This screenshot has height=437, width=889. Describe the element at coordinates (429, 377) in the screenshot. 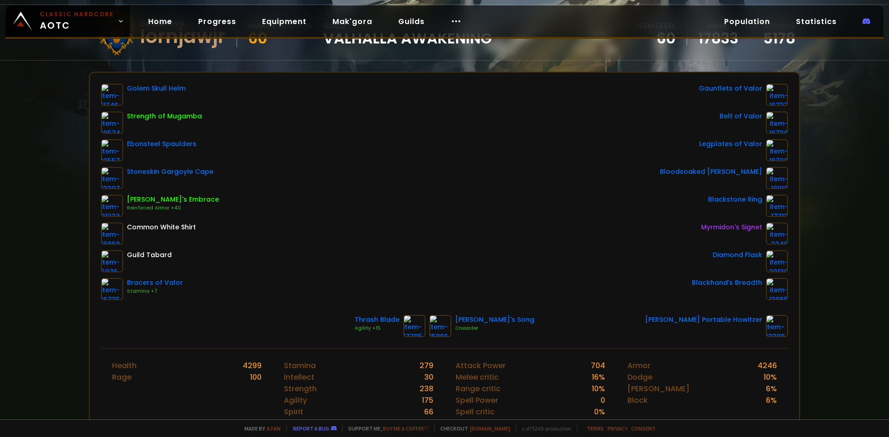

I see `div: 30` at that location.